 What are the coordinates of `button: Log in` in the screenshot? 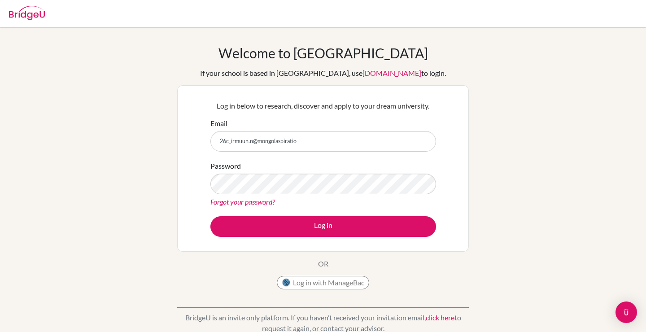 It's located at (323, 227).